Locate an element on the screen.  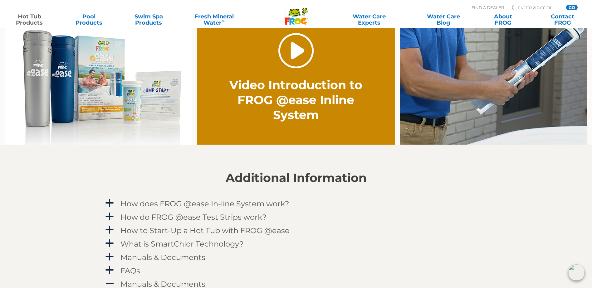
h2: Video Introduction to FROG @ease Inline System is located at coordinates (296, 100).